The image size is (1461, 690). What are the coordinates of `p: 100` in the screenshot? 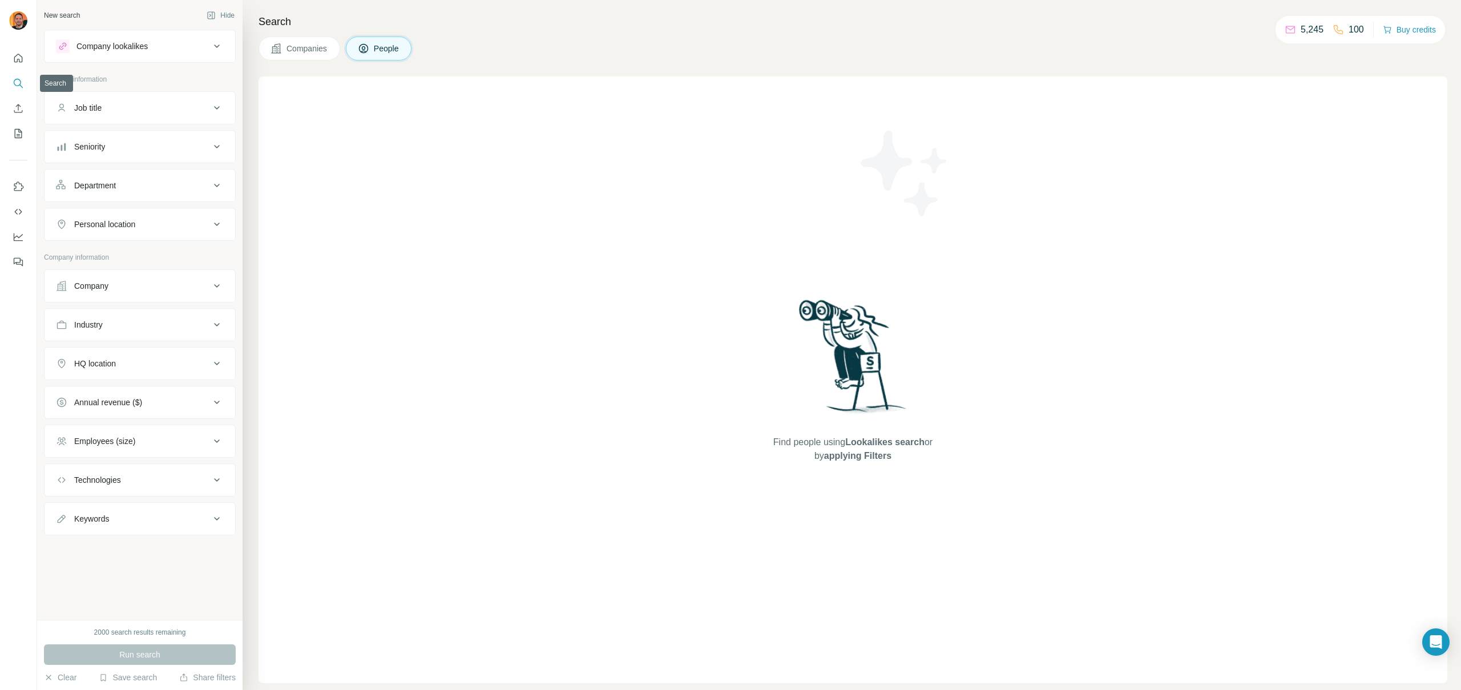 It's located at (1356, 30).